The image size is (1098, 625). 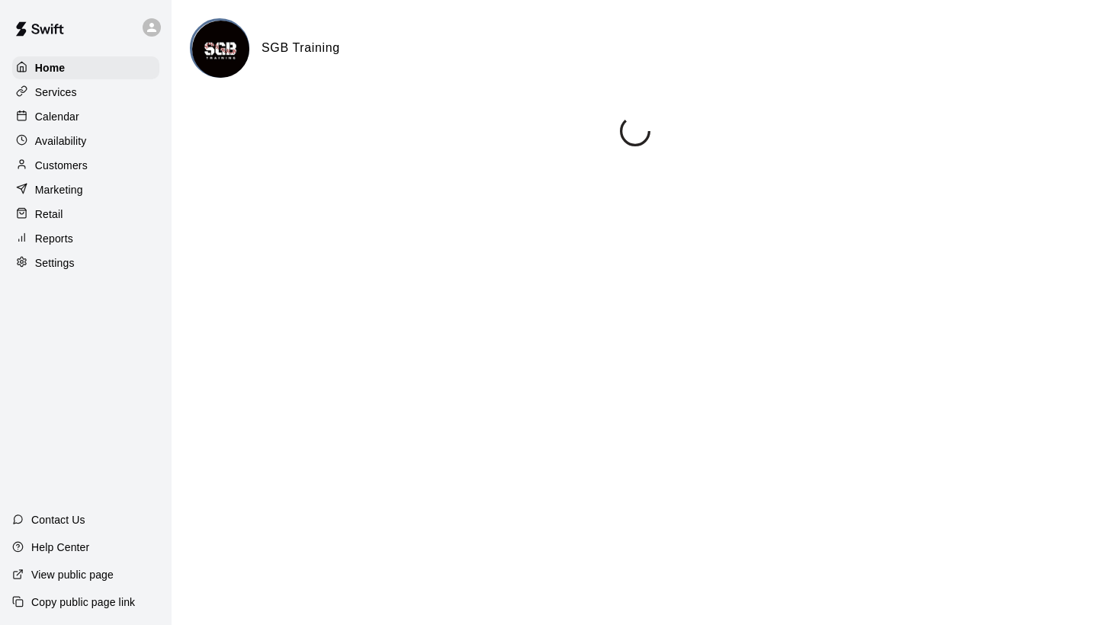 What do you see at coordinates (85, 239) in the screenshot?
I see `a: Reports` at bounding box center [85, 239].